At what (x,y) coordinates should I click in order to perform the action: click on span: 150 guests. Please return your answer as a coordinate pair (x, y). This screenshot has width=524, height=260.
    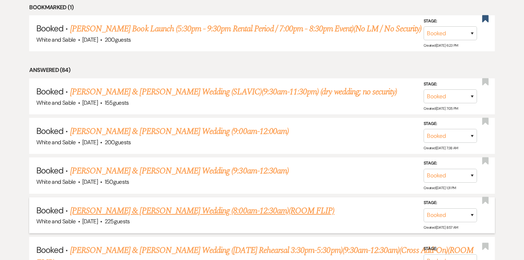
    Looking at the image, I should click on (117, 182).